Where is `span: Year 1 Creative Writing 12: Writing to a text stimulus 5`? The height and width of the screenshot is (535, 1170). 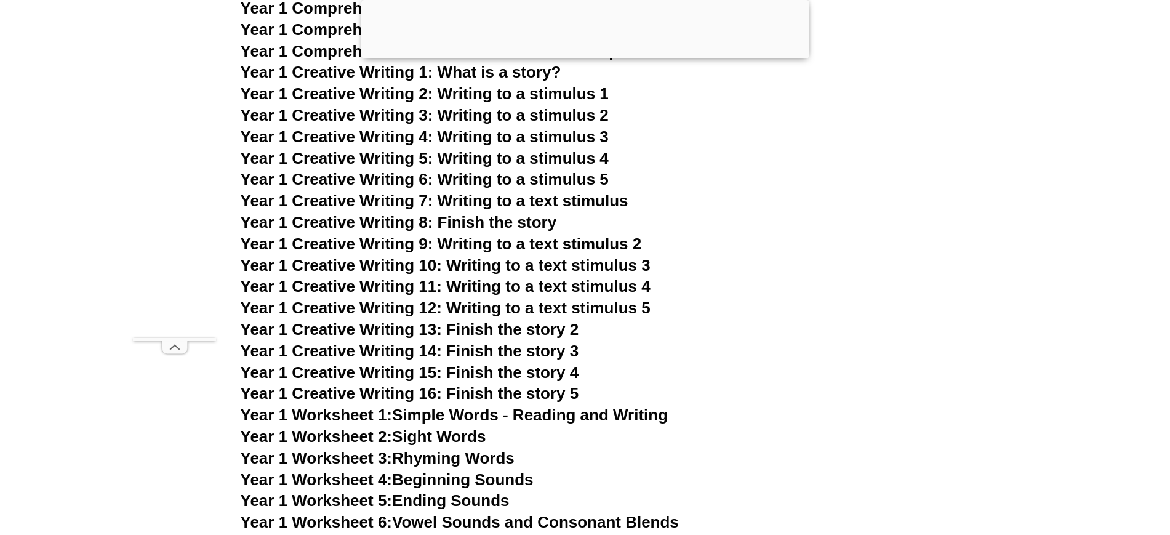 span: Year 1 Creative Writing 12: Writing to a text stimulus 5 is located at coordinates (446, 308).